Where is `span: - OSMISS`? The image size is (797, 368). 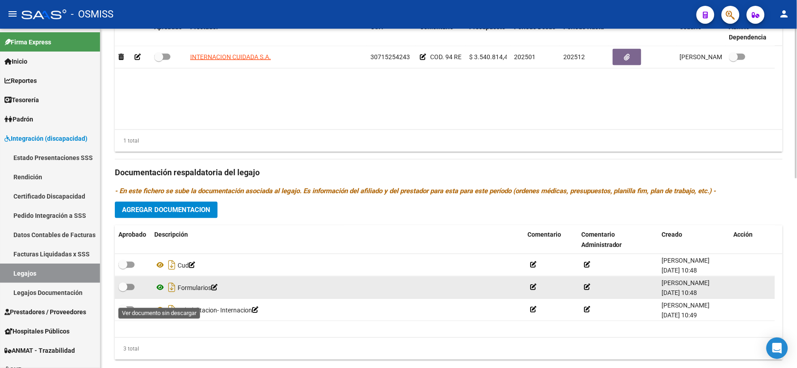
span: - OSMISS is located at coordinates (92, 14).